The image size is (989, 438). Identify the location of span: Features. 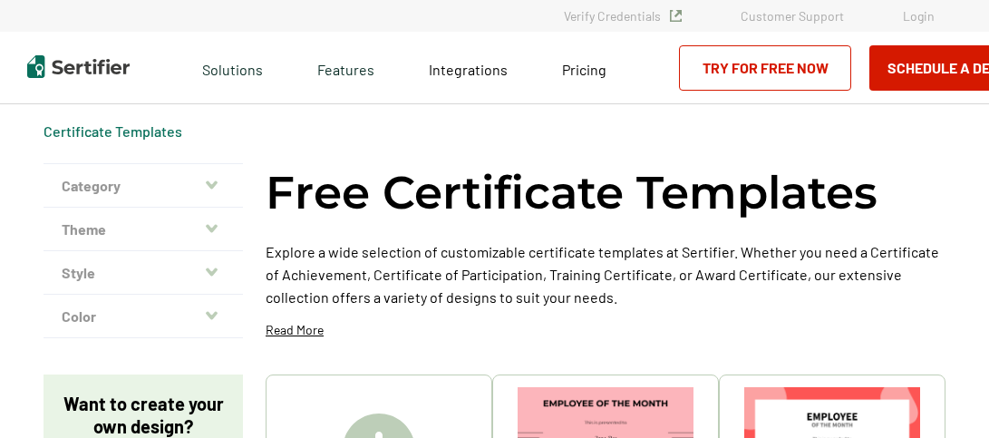
(346, 67).